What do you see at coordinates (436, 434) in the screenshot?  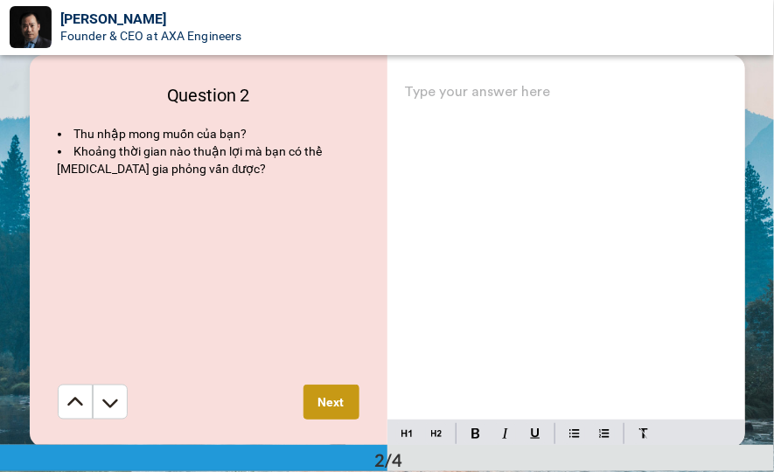 I see `img: heading-two-block.svg` at bounding box center [436, 434].